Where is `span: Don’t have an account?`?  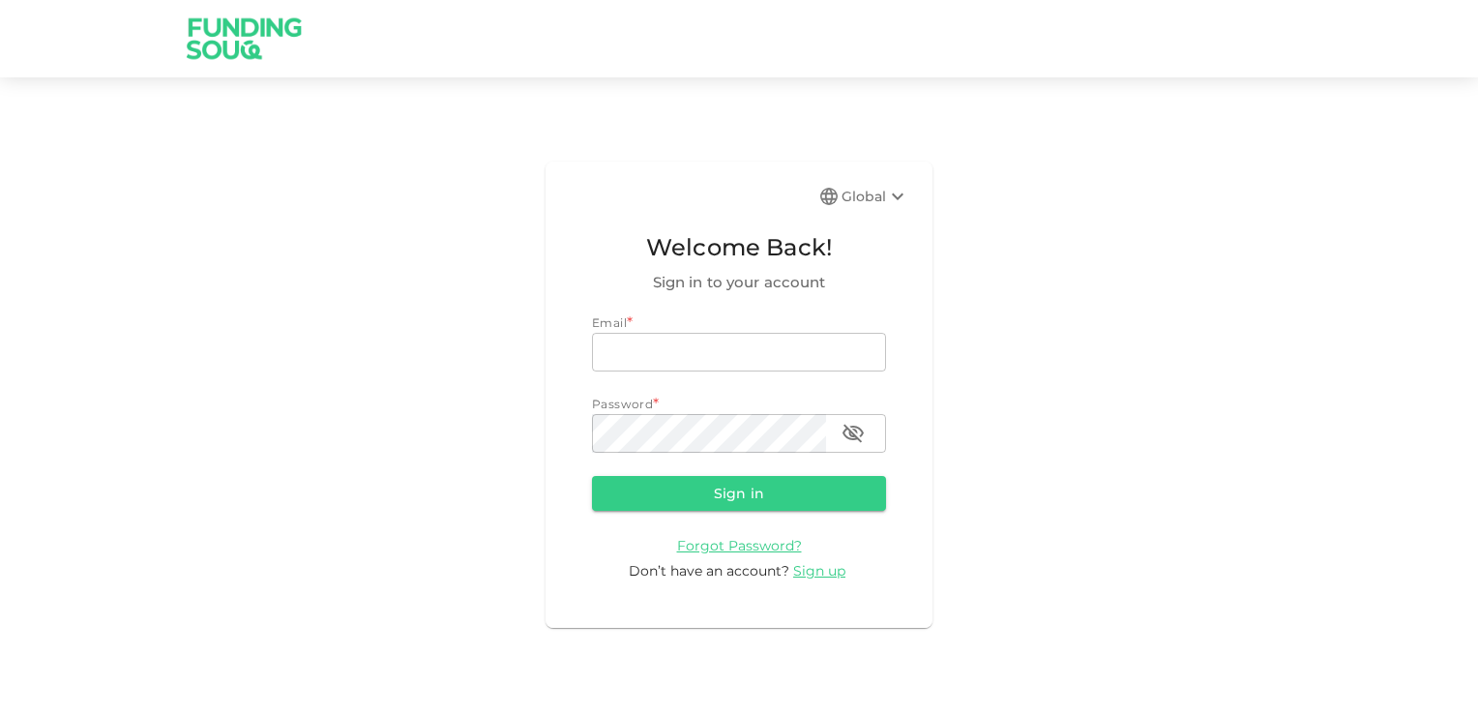
span: Don’t have an account? is located at coordinates (709, 571).